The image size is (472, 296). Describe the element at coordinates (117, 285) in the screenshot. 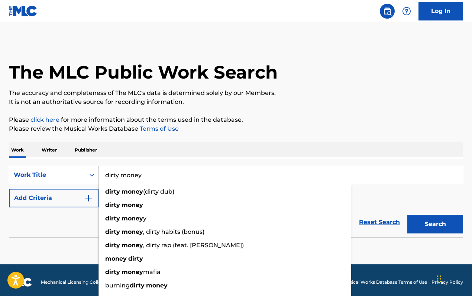

I see `span: burning` at that location.